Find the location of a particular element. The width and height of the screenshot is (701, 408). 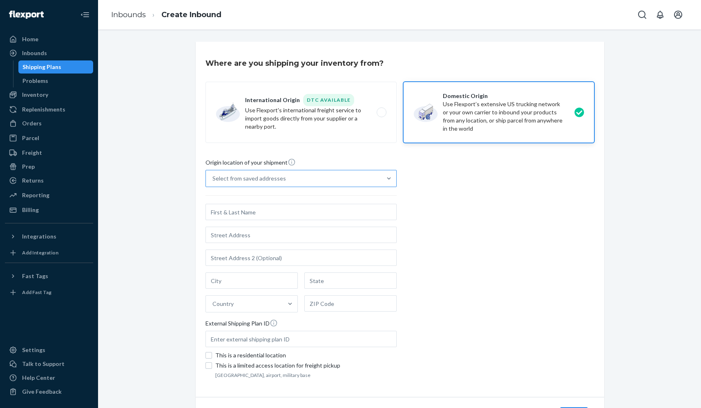

div: This is a limited access location for freight pickup is located at coordinates (306, 366).